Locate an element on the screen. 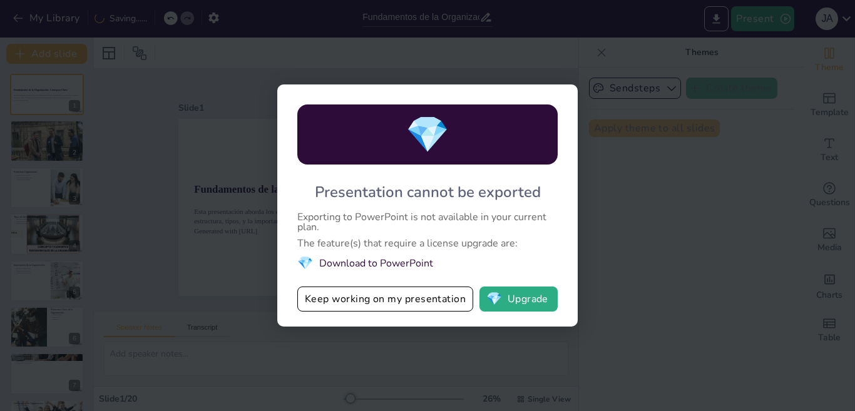  button: diamondUpgrade is located at coordinates (518, 299).